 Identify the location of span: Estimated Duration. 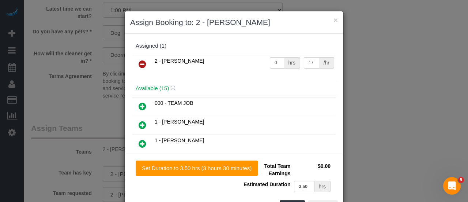
(267, 184).